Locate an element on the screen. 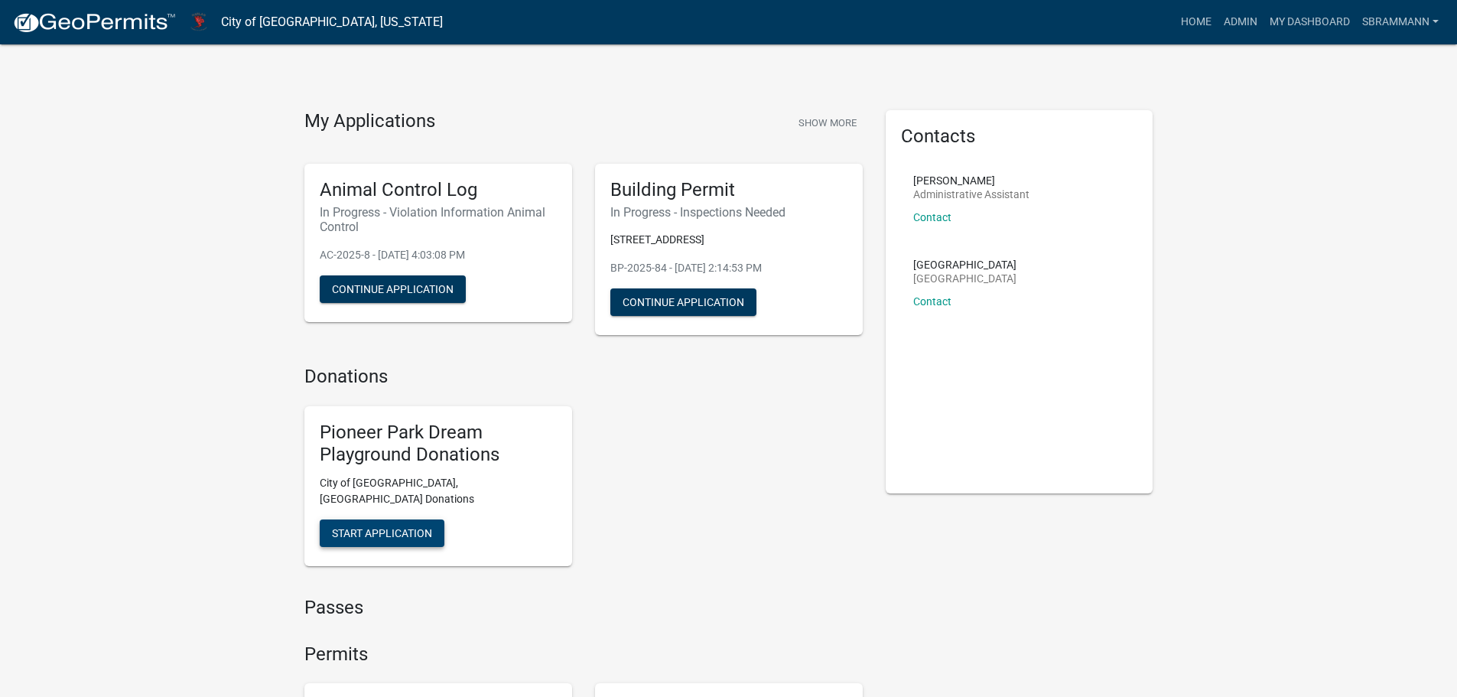 The height and width of the screenshot is (697, 1457). a: My Dashboard is located at coordinates (1310, 22).